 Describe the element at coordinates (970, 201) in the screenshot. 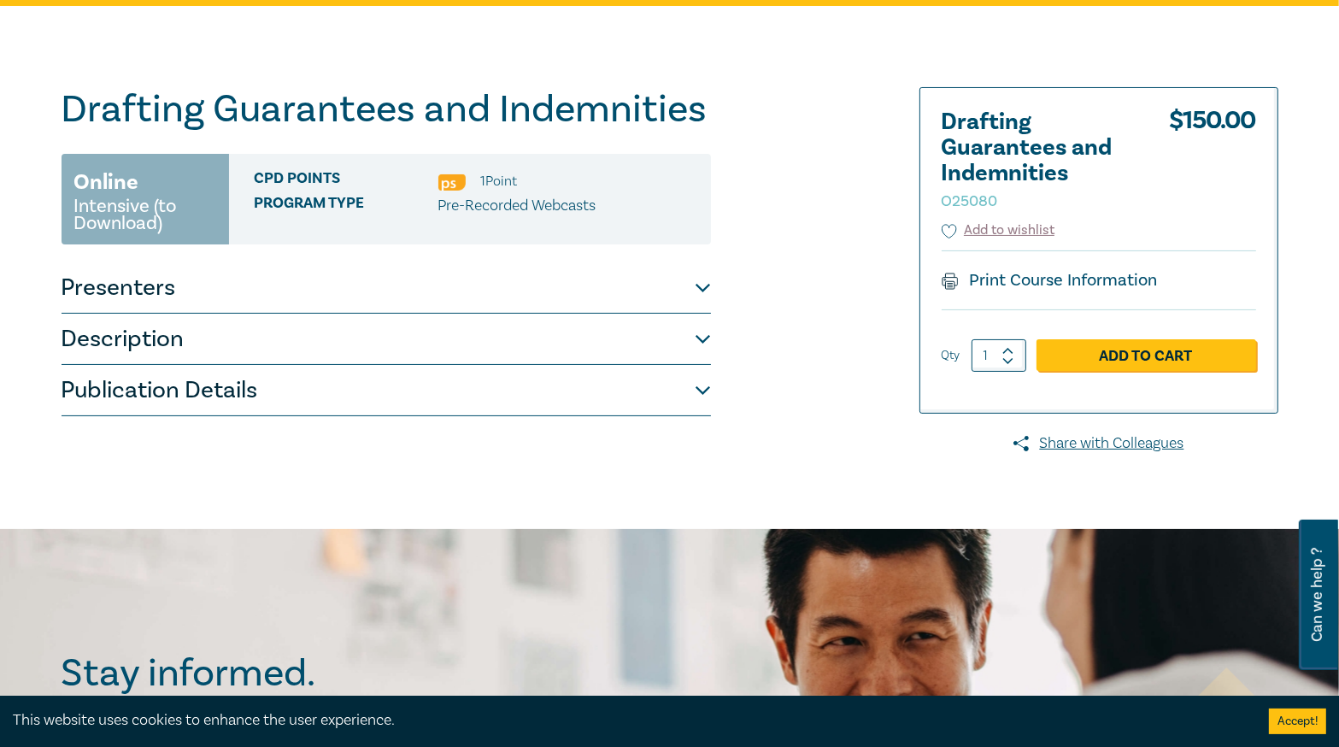

I see `small: O25080` at that location.